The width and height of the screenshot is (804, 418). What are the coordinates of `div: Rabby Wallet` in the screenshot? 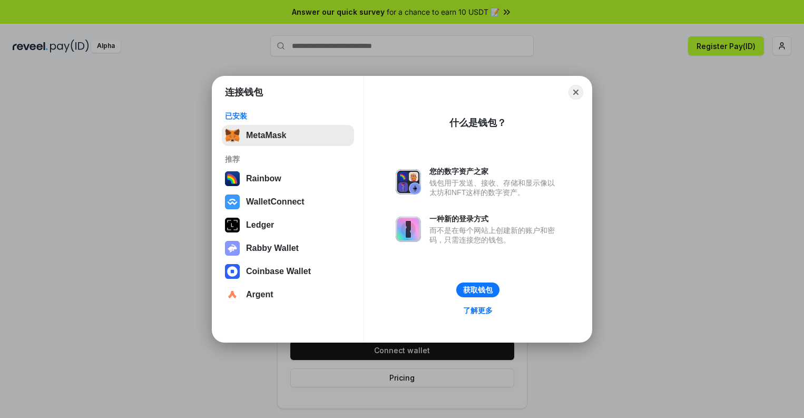 It's located at (272, 248).